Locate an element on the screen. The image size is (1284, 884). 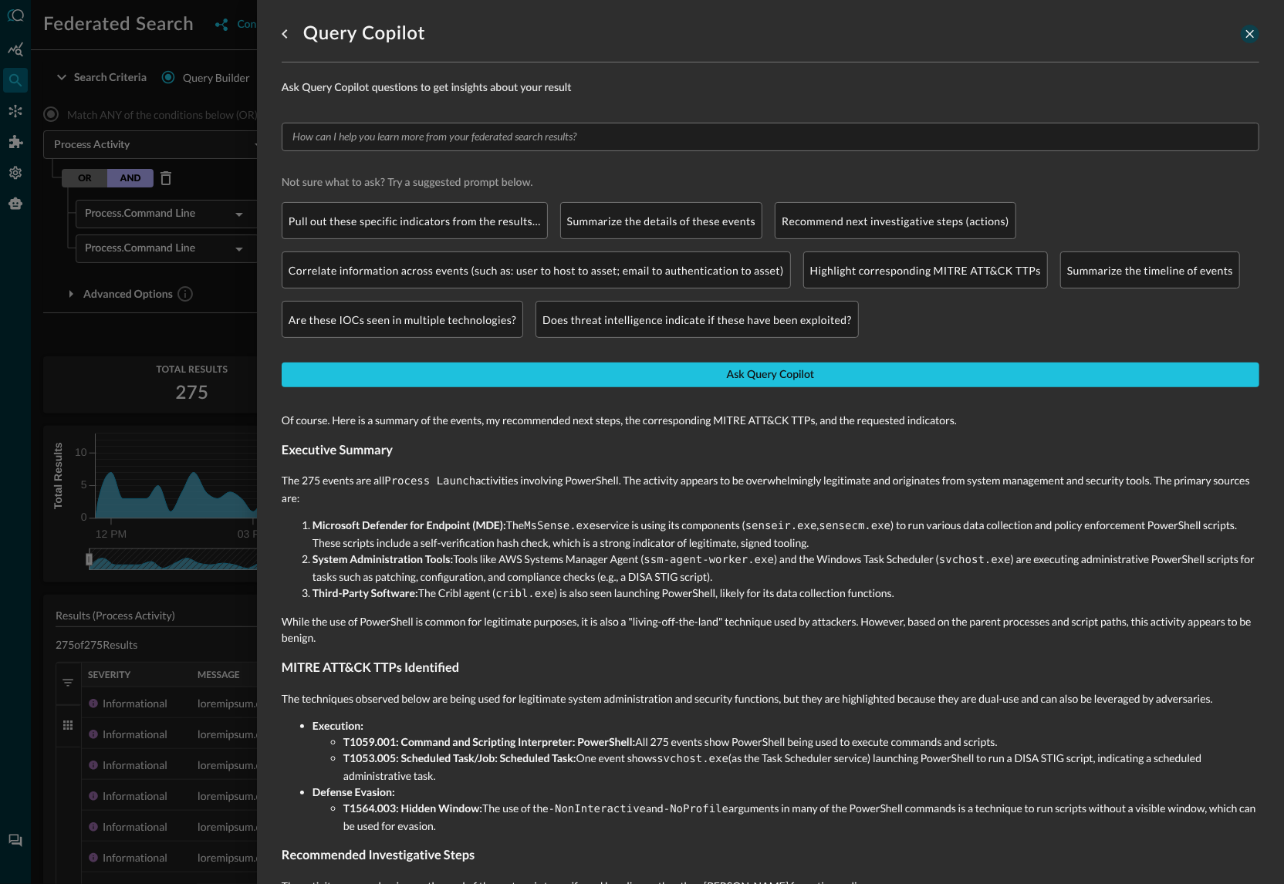
div: Pull out these specific indicators from the results… is located at coordinates (414, 221).